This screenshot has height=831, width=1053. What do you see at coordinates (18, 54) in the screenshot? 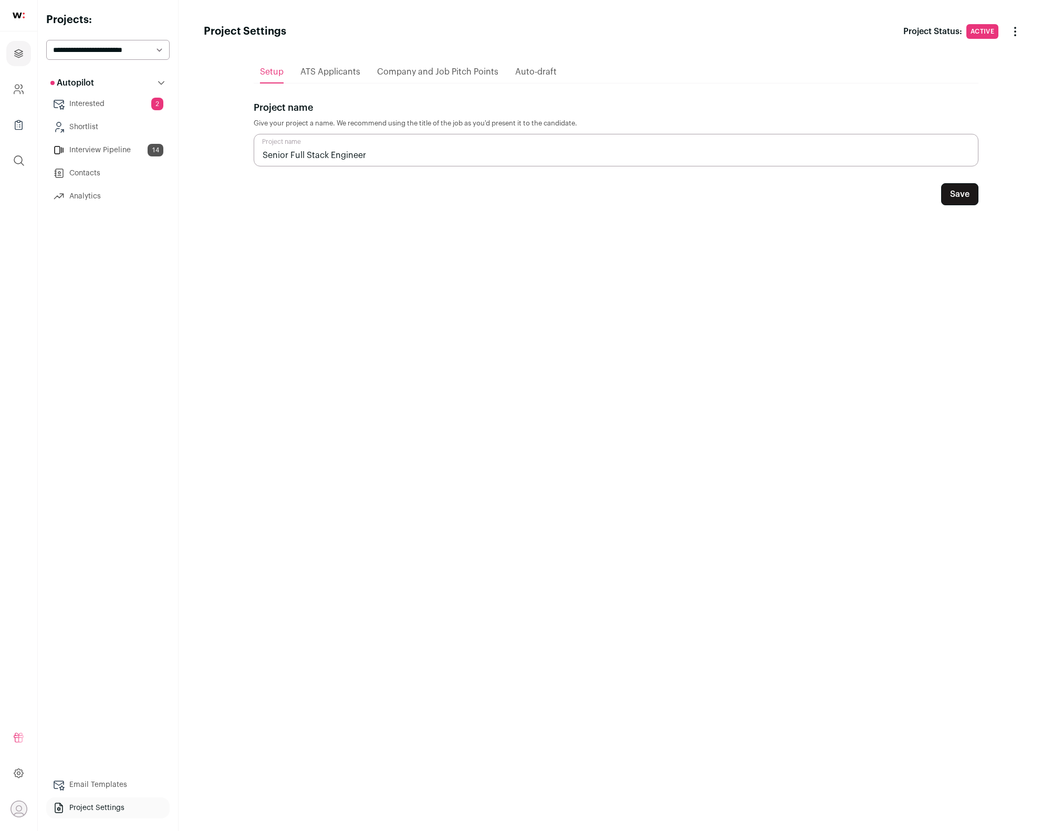
I see `a: Projects` at bounding box center [18, 54].